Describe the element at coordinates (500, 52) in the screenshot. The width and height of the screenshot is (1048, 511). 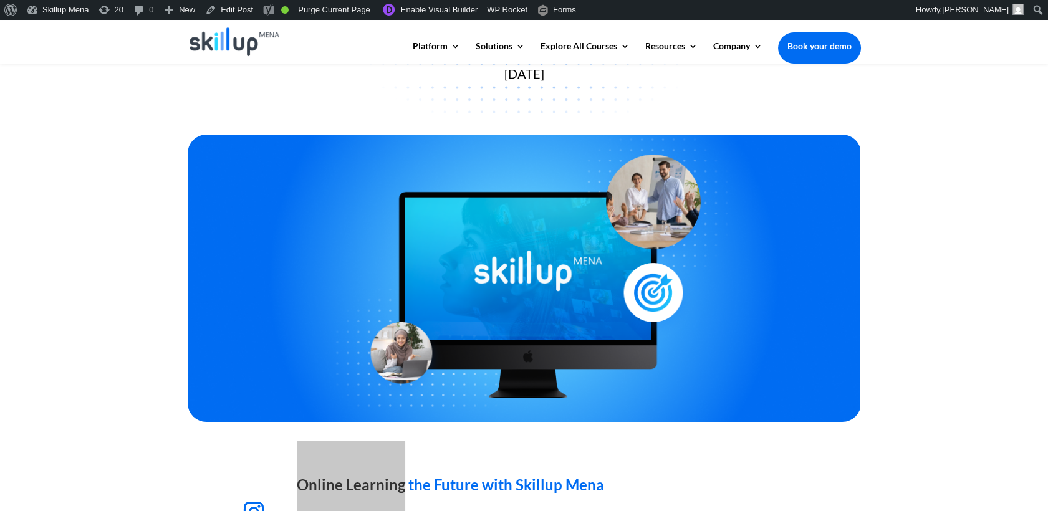
I see `a: Solutions` at that location.